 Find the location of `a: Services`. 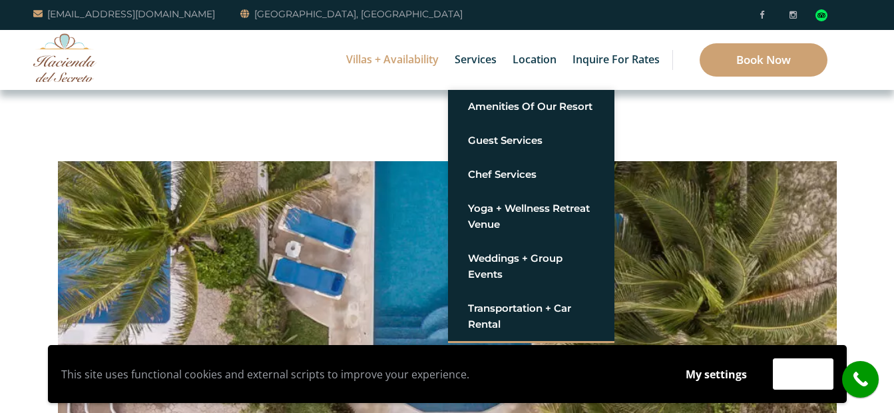

a: Services is located at coordinates (475, 60).